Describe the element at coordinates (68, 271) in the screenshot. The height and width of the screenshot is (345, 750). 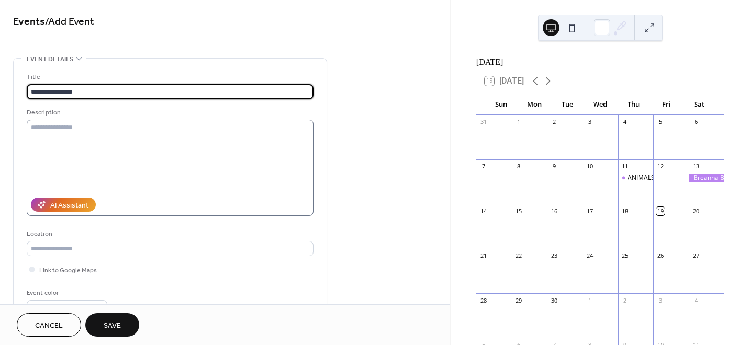
I see `span: Link to Google Maps` at that location.